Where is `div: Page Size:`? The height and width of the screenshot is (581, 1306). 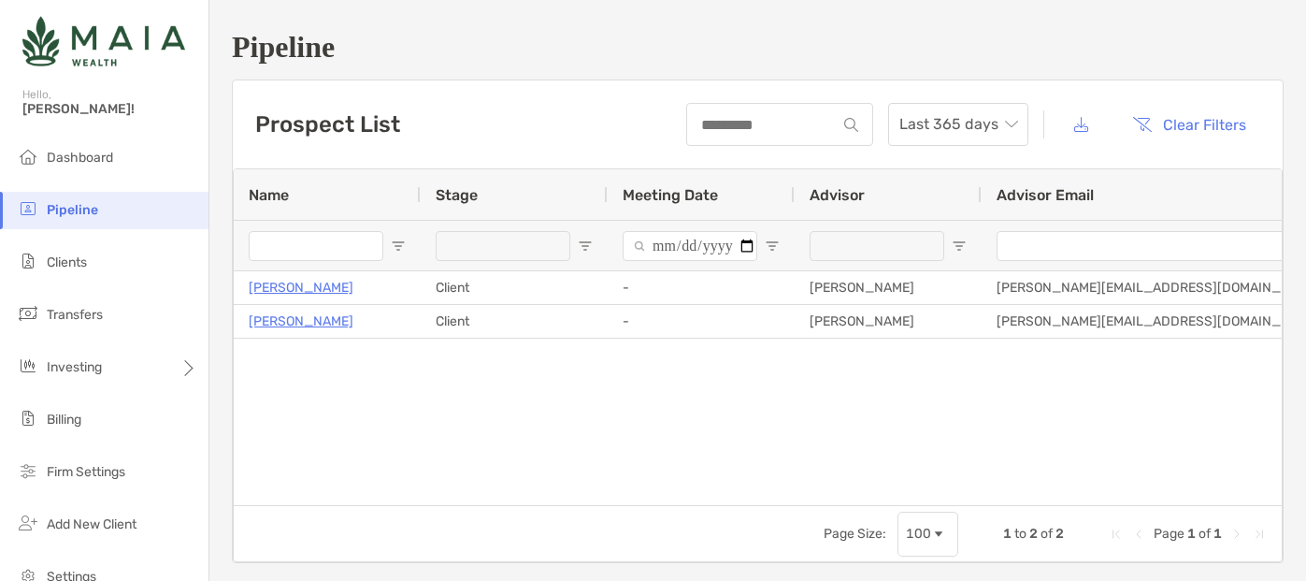 div: Page Size: is located at coordinates (855, 533).